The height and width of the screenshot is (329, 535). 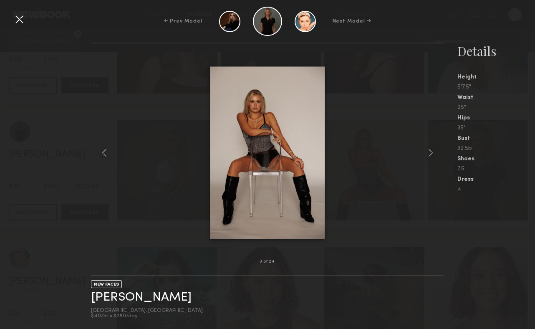 What do you see at coordinates (496, 180) in the screenshot?
I see `div: Dress` at bounding box center [496, 180].